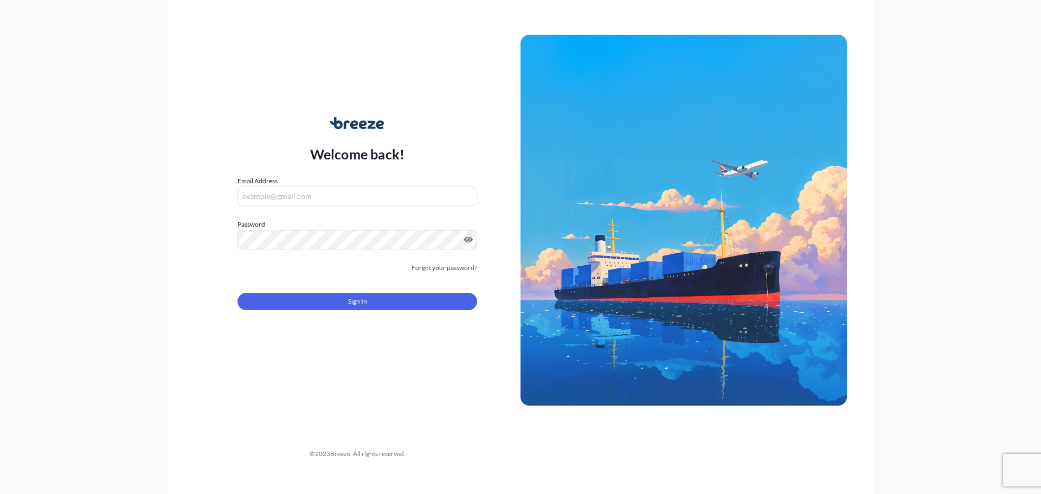  Describe the element at coordinates (444, 268) in the screenshot. I see `a: Forgot your password?` at that location.